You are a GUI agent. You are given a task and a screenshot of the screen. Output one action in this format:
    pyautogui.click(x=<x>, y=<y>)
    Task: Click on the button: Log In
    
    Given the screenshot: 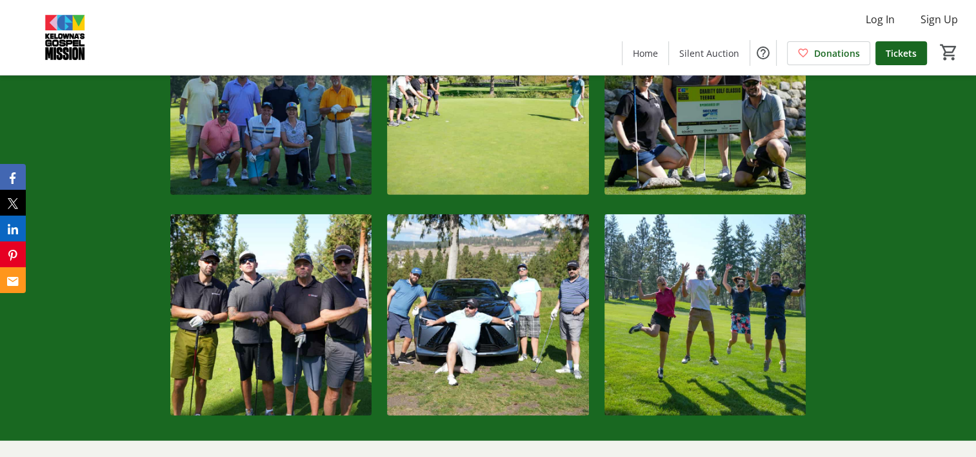 What is the action you would take?
    pyautogui.click(x=880, y=19)
    